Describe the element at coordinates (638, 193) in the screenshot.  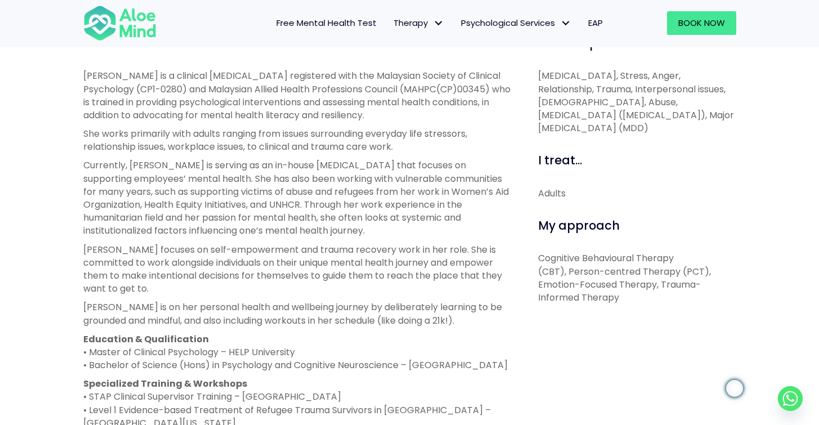
I see `div: Adults` at that location.